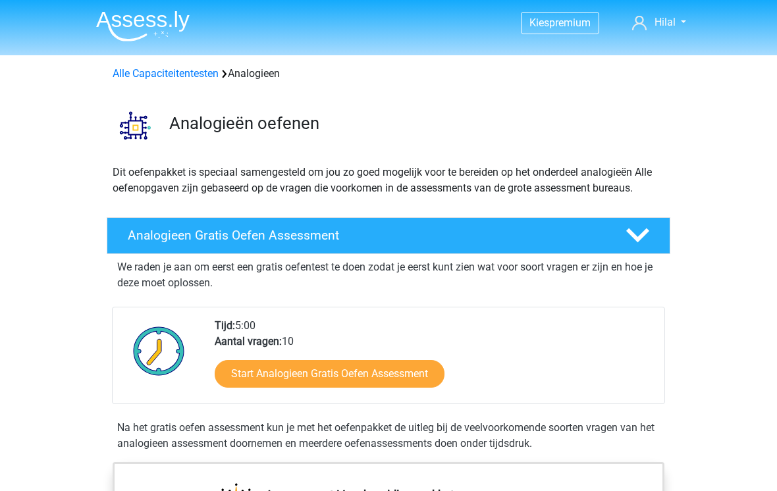  What do you see at coordinates (389, 275) in the screenshot?
I see `p: We raden je aan om eerst een gratis oefentest te doen zodat je eerst kunt zien wat voor soort vra...` at bounding box center [389, 275].